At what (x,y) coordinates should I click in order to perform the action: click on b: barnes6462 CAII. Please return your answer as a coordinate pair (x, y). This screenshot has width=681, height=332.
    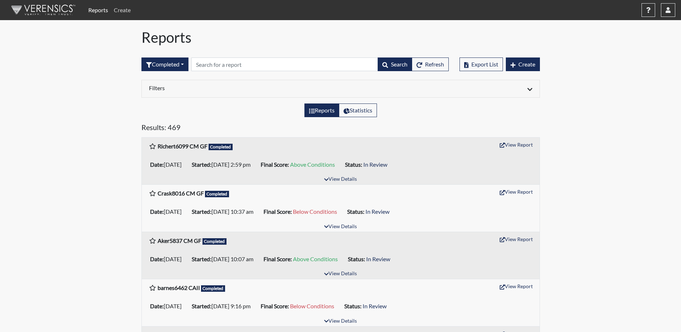
    Looking at the image, I should click on (179, 287).